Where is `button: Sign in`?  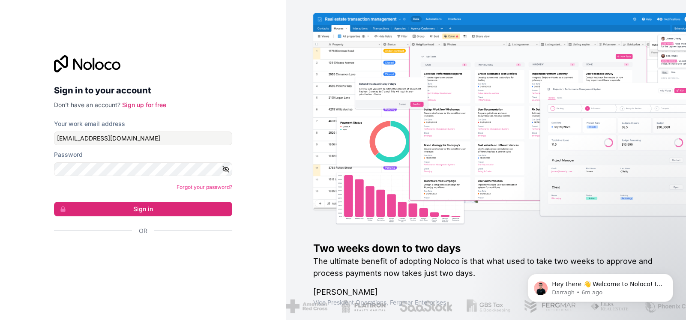
button: Sign in is located at coordinates (143, 209).